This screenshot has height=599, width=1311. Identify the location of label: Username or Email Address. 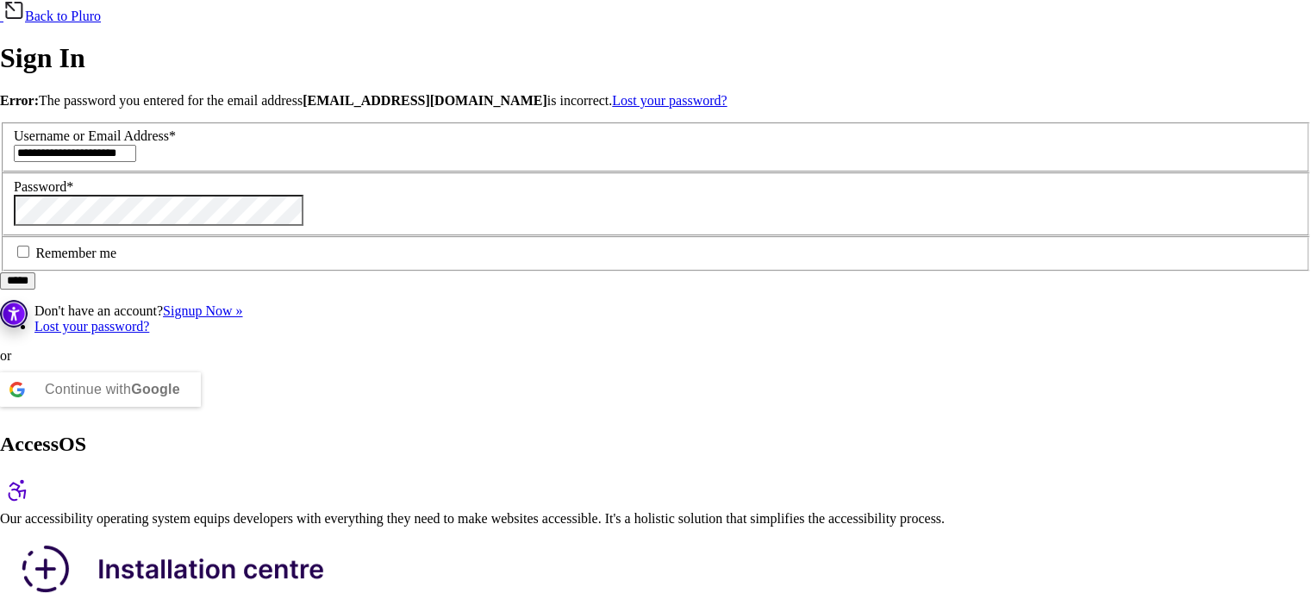
(95, 135).